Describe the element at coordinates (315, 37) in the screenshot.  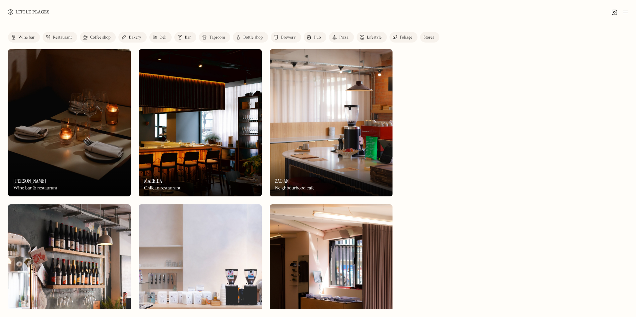
I see `a: Pub` at that location.